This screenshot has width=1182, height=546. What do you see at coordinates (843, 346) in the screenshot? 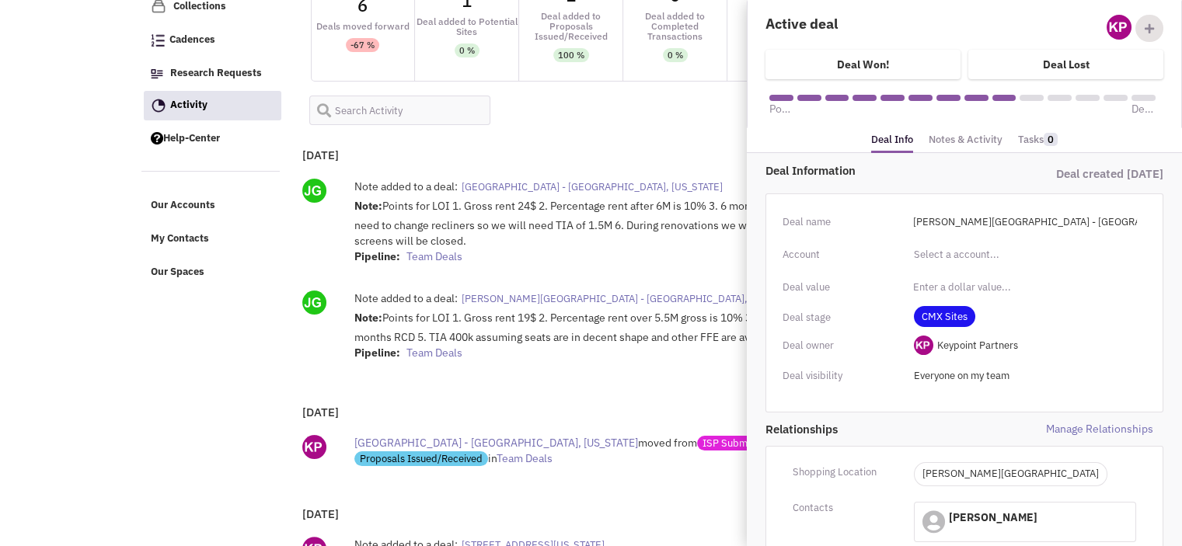
I see `div: Deal owner` at bounding box center [843, 346].